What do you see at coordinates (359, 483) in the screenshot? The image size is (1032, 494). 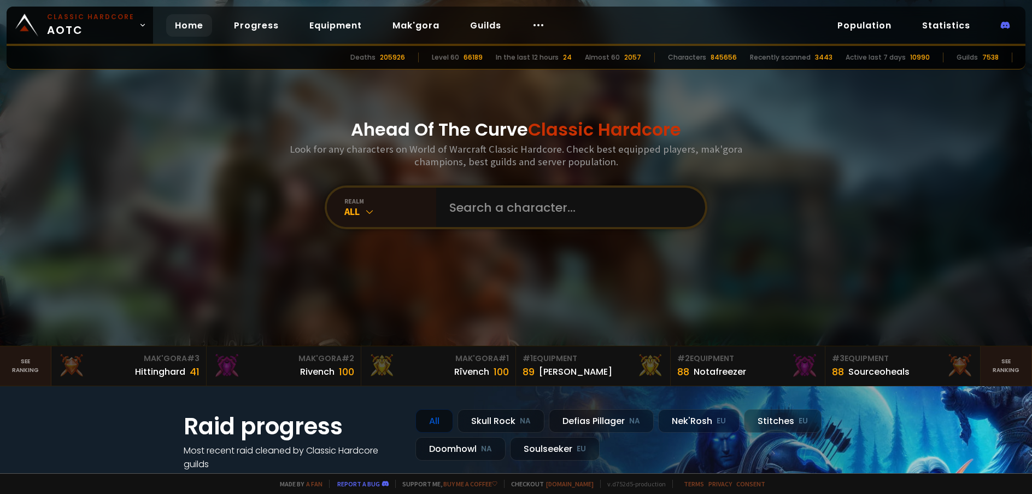 I see `a: Report a bug` at bounding box center [359, 483].